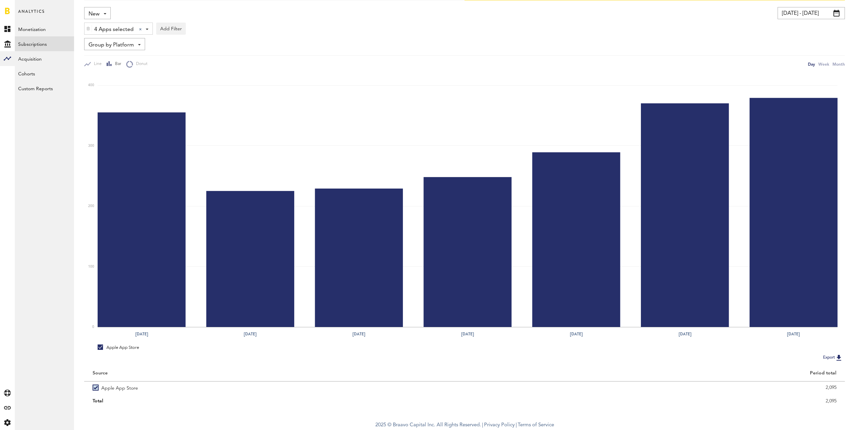  Describe the element at coordinates (838, 64) in the screenshot. I see `div: Month` at that location.